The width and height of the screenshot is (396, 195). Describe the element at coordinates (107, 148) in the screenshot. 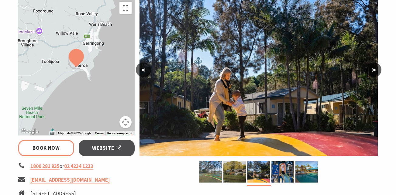

I see `a: Website` at that location.